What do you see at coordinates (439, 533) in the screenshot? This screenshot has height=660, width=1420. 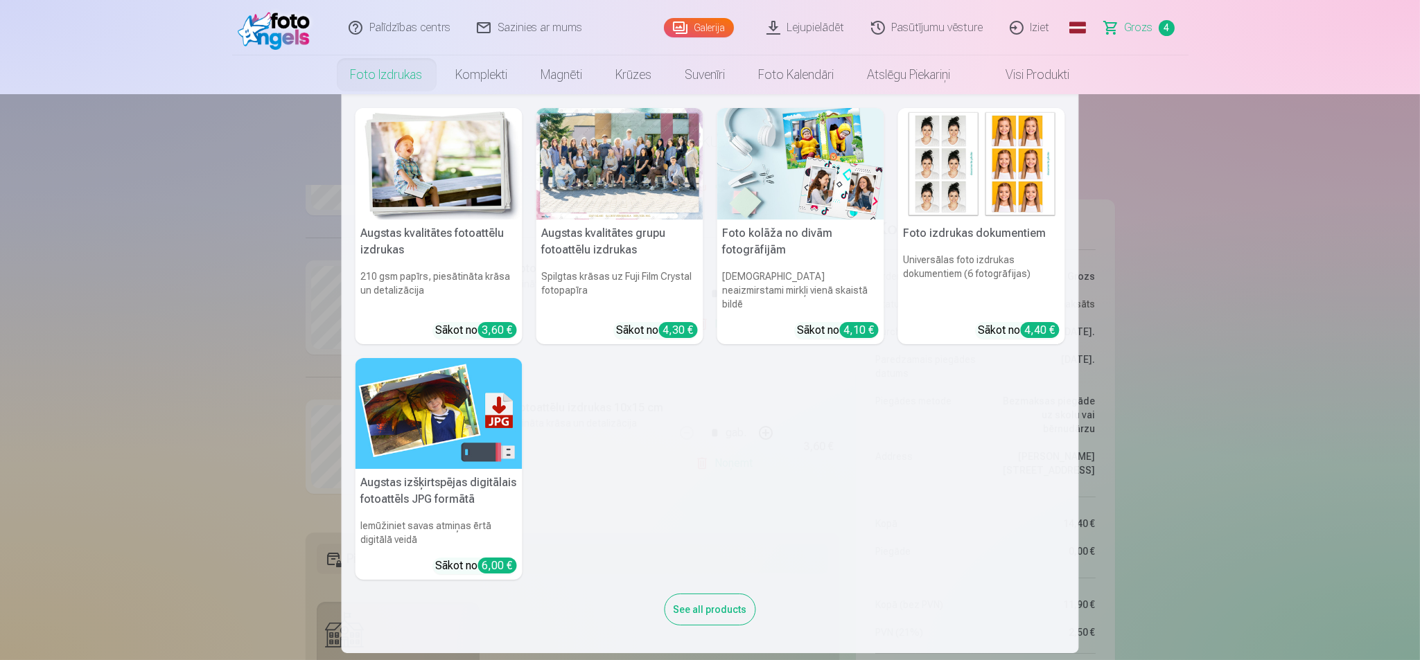 I see `h6: Iemūžiniet savas atmiņas ērtā digitālā veidā` at bounding box center [439, 533].